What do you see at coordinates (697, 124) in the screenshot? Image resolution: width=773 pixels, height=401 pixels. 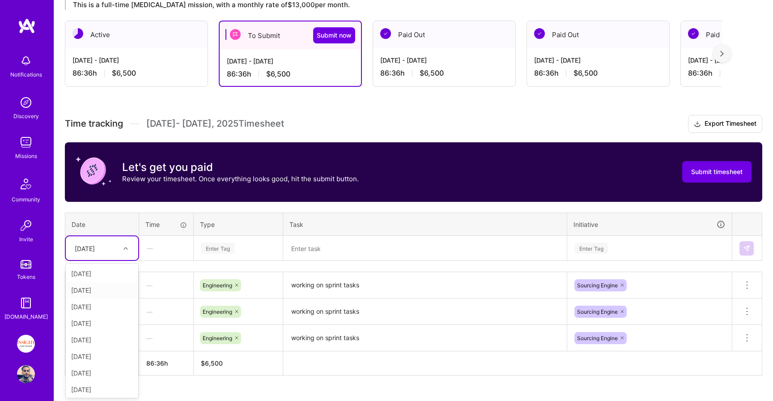 I see `i: icon Download` at bounding box center [697, 124].